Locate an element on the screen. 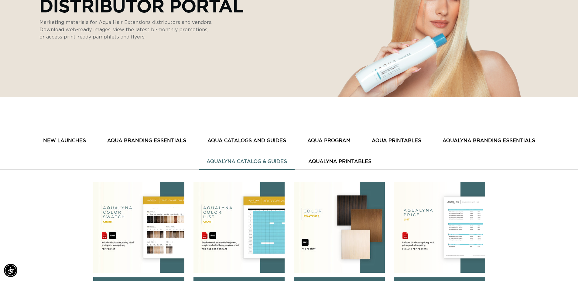  div: Chat Widget is located at coordinates (563, 267).